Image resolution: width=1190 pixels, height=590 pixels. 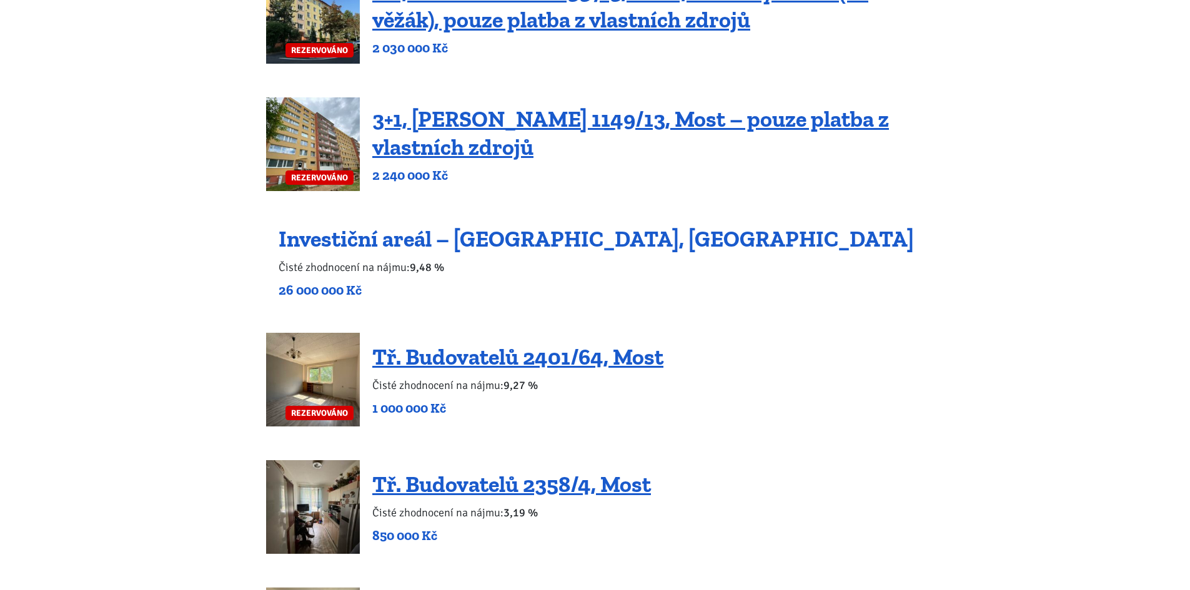 What do you see at coordinates (518, 357) in the screenshot?
I see `a: Tř. Budovatelů 2401/64, Most` at bounding box center [518, 357].